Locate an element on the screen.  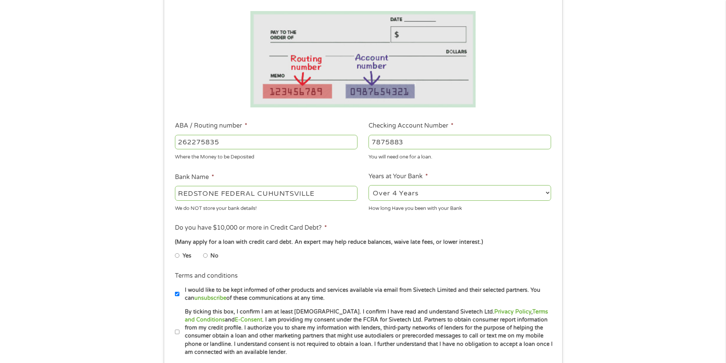
label: Do you have $10,000 or more in Credit Card Debt? is located at coordinates (251, 228).